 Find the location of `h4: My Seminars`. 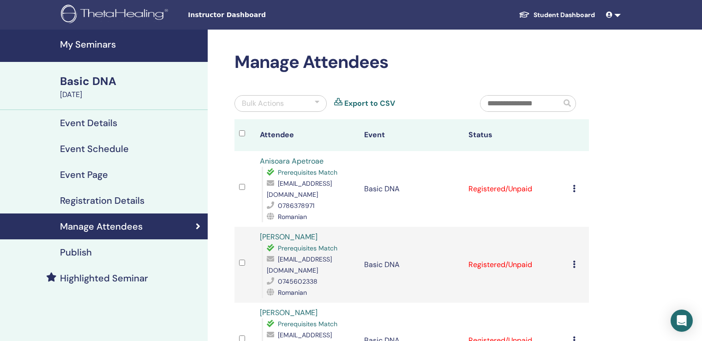

h4: My Seminars is located at coordinates (131, 44).